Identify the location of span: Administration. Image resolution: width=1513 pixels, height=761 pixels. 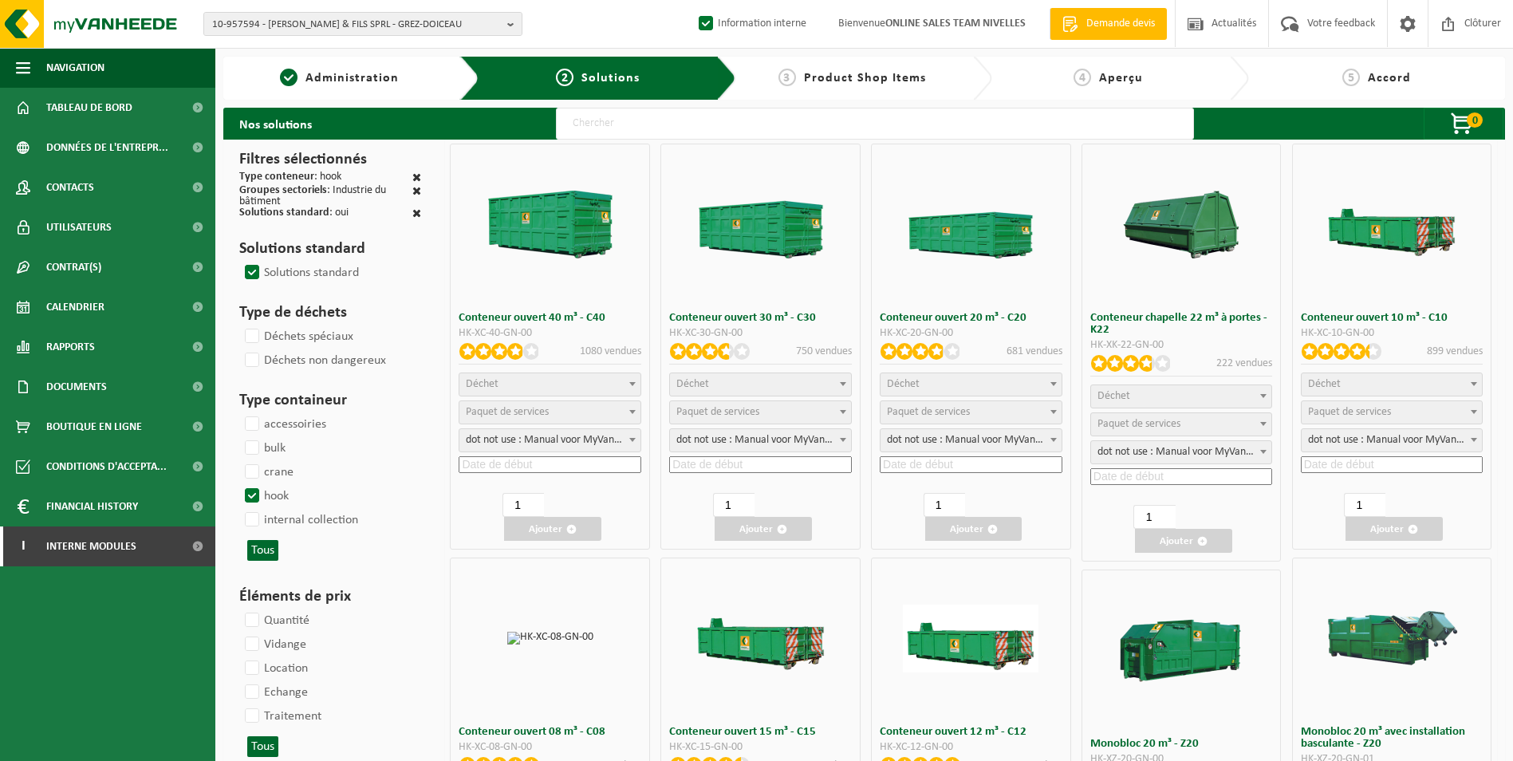
(352, 78).